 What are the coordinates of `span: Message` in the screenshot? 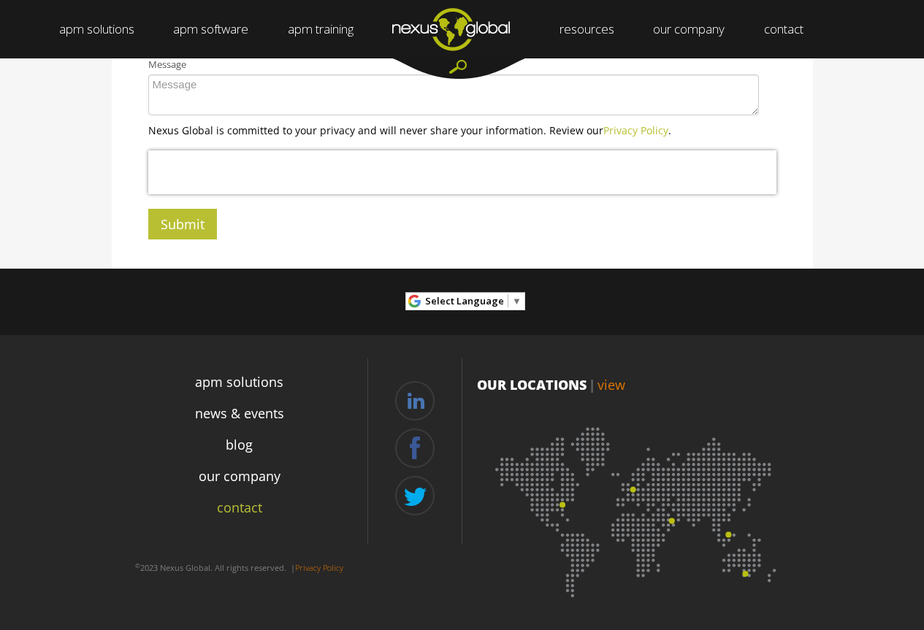 It's located at (167, 65).